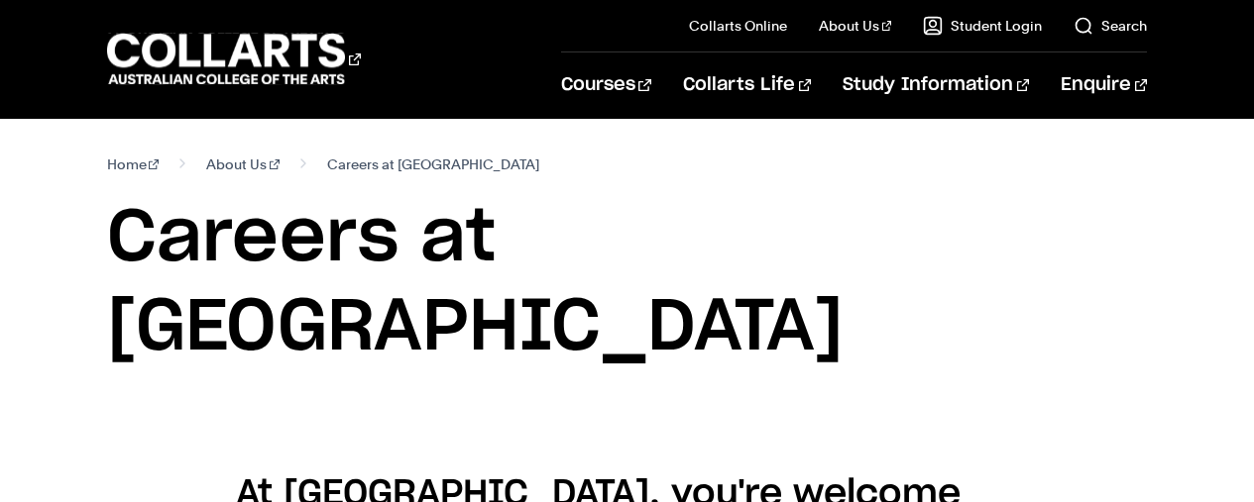 The image size is (1254, 502). I want to click on a: Student Login, so click(982, 26).